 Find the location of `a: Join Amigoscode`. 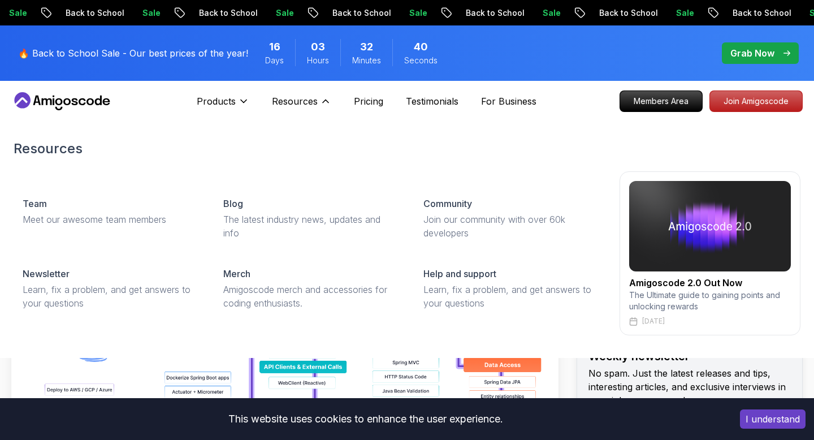

a: Join Amigoscode is located at coordinates (756, 101).